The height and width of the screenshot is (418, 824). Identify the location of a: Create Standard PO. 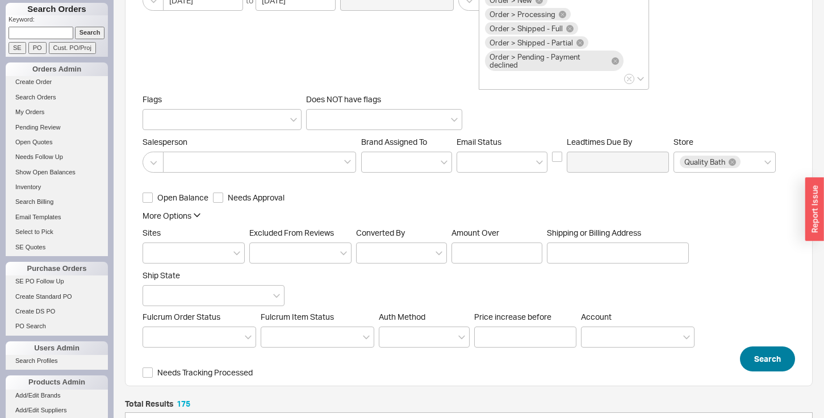
(57, 297).